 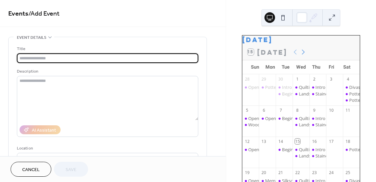 What do you see at coordinates (314, 110) in the screenshot?
I see `div: 9` at bounding box center [314, 110].